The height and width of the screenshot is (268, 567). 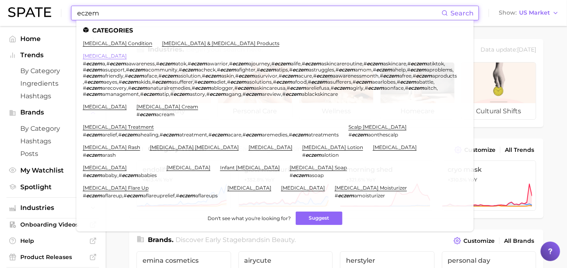 What do you see at coordinates (147, 175) in the screenshot?
I see `span: ababies` at bounding box center [147, 175].